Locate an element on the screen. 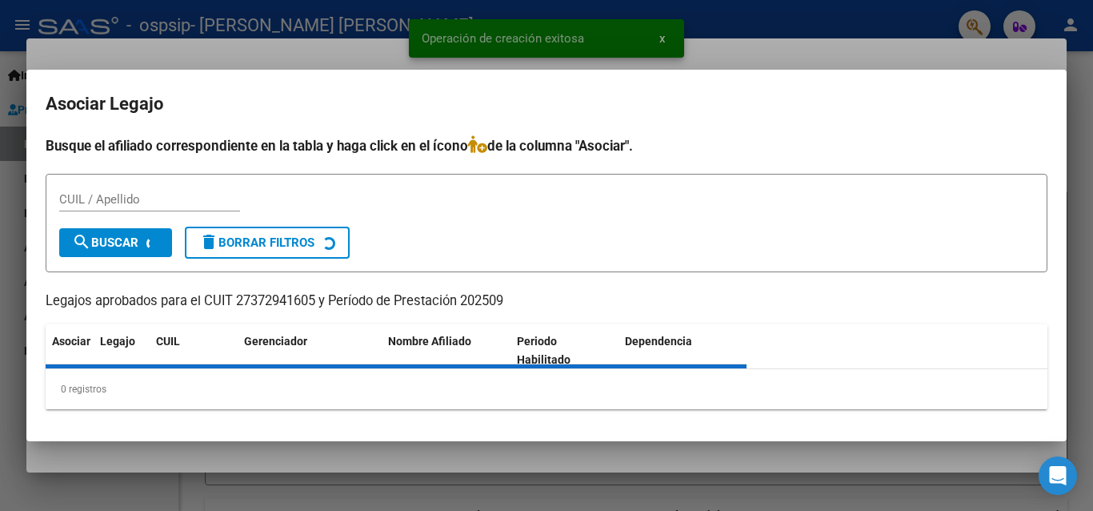 The image size is (1093, 511). span: Buscar is located at coordinates (105, 243).